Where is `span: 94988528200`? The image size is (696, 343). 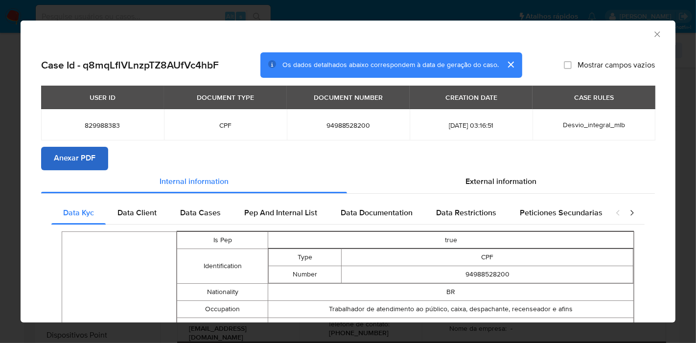
span: 94988528200 is located at coordinates (348, 125).